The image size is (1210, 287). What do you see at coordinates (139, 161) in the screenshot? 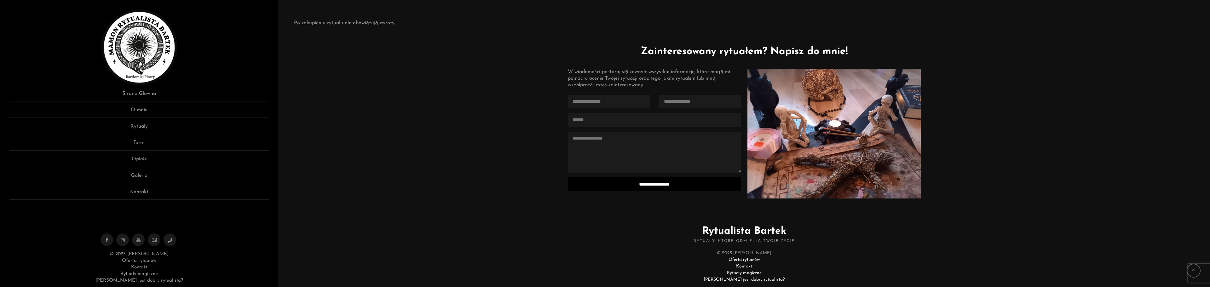
I see `a: Opinie` at bounding box center [139, 161].